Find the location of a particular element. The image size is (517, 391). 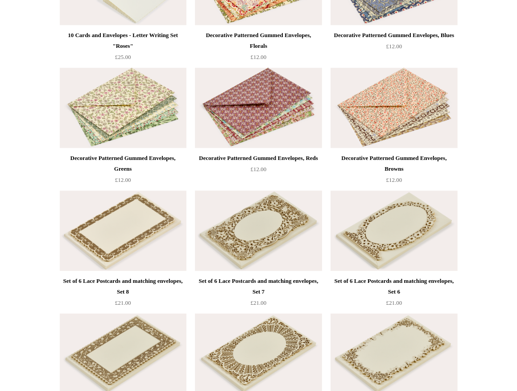

div: 10 Cards and Envelopes - Letter Writing Set "Roses" is located at coordinates (123, 41).